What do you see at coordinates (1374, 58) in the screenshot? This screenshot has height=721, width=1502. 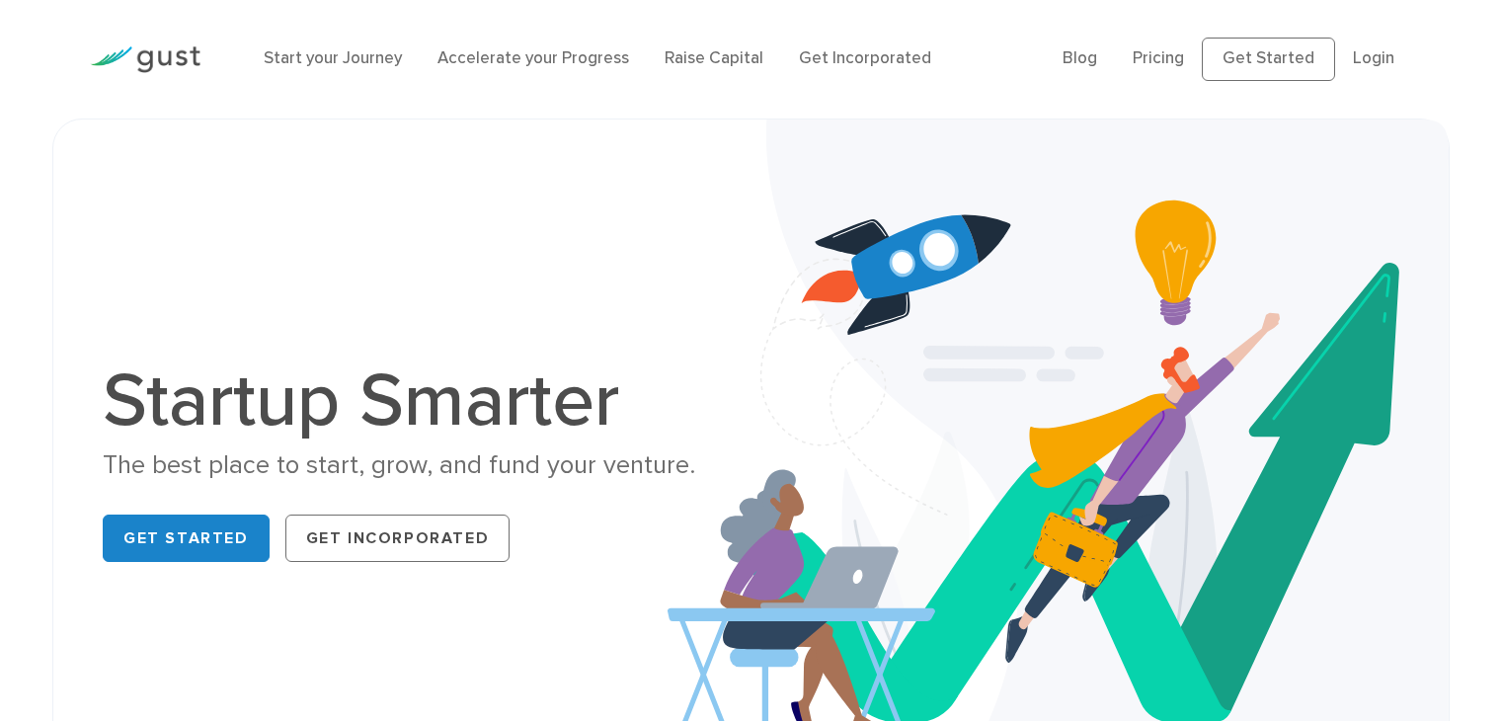 I see `a: Login` at bounding box center [1374, 58].